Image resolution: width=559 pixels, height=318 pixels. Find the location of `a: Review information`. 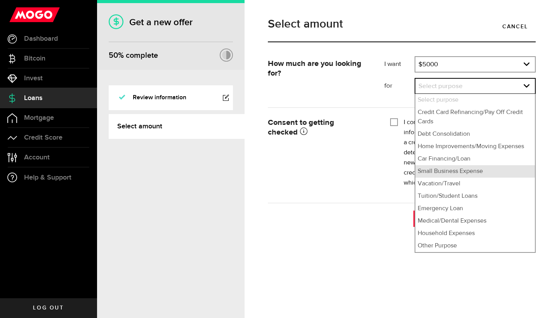

a: Review information is located at coordinates (171, 98).